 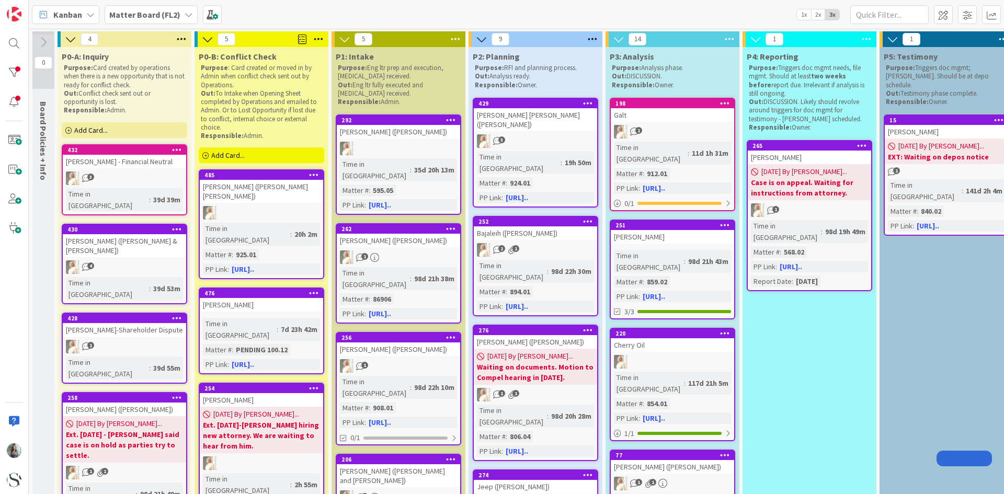 I want to click on div: 274, so click(x=538, y=475).